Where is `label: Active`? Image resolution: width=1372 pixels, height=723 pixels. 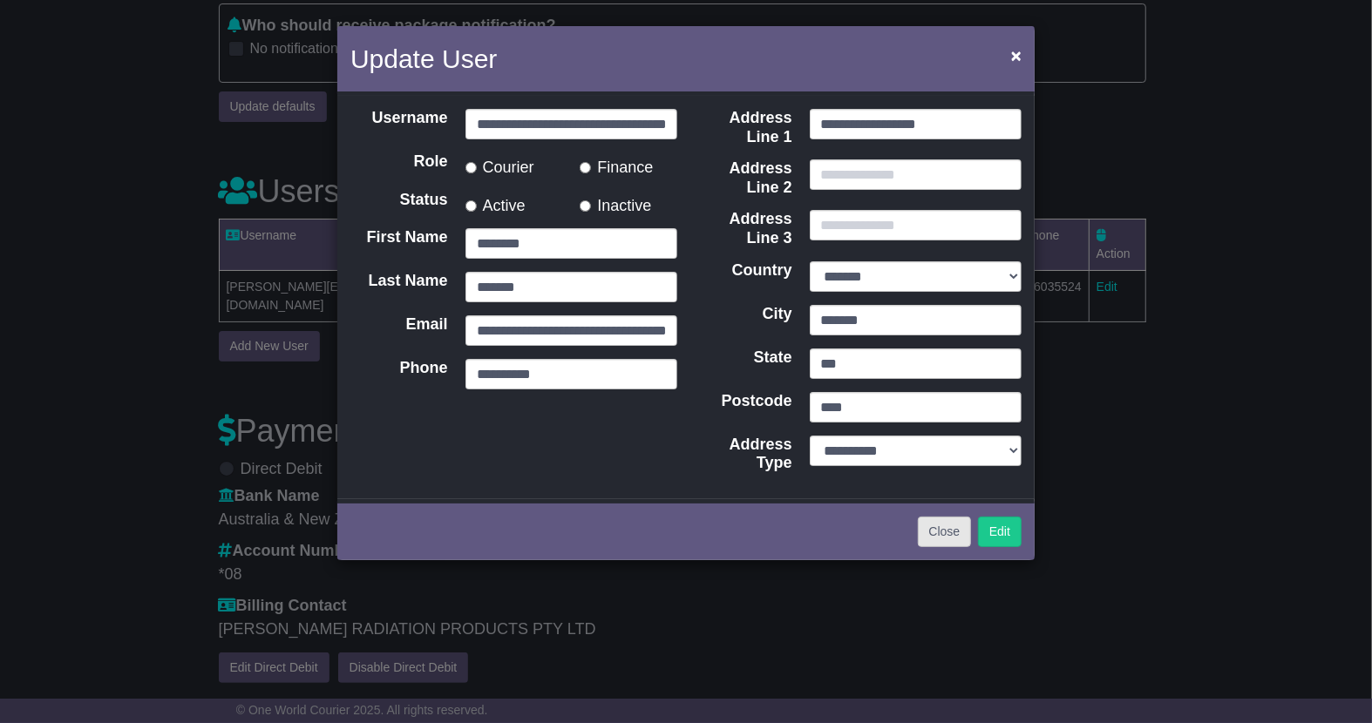
label: Active is located at coordinates (495, 203).